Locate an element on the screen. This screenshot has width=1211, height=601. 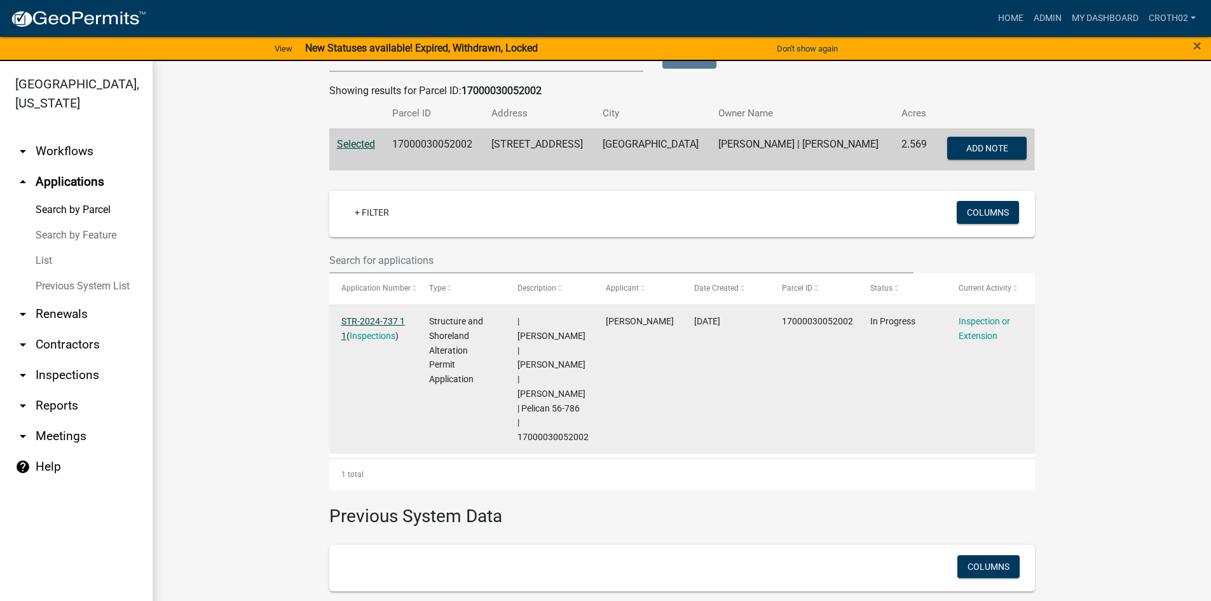
th: Parcel ID is located at coordinates (434, 113).